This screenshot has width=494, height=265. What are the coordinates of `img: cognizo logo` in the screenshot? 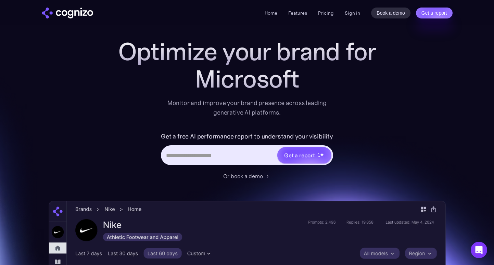 It's located at (67, 13).